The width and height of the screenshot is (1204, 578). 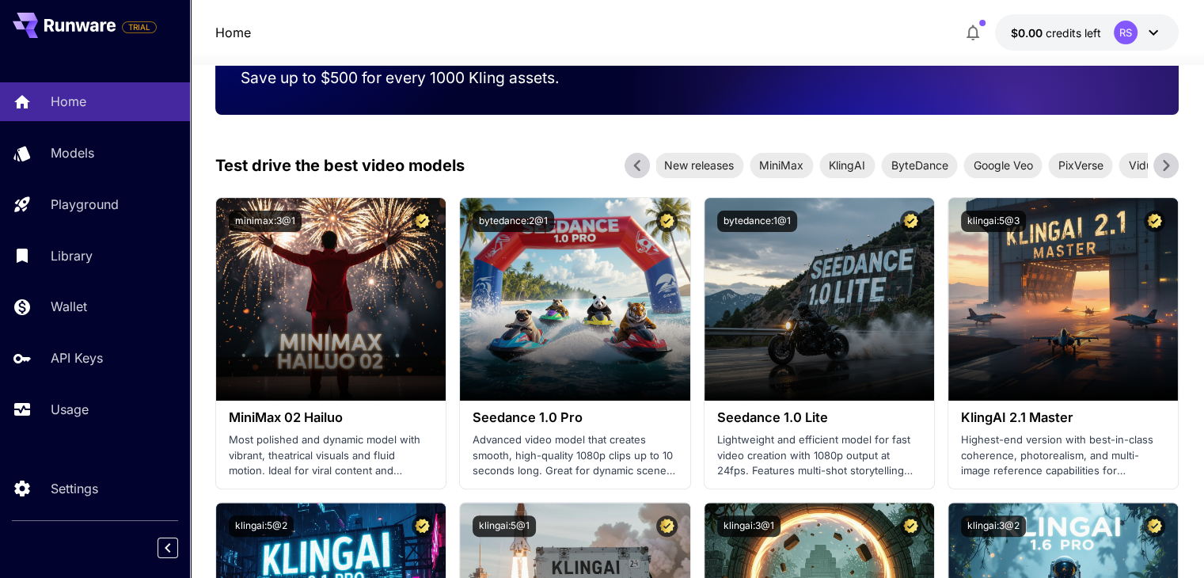 What do you see at coordinates (425, 78) in the screenshot?
I see `p: Save up to $500 for every 1000 Kling assets.` at bounding box center [425, 78].